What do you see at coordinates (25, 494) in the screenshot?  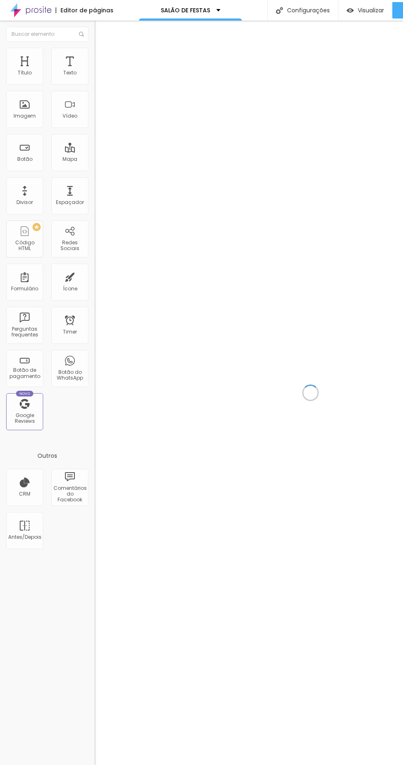 I see `div: CRM` at bounding box center [25, 494].